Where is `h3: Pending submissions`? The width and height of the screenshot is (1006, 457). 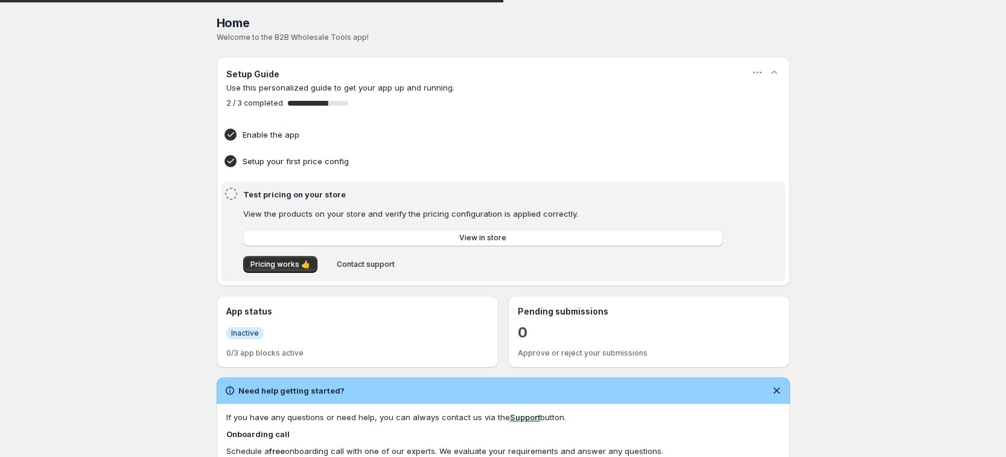
h3: Pending submissions is located at coordinates (649, 312).